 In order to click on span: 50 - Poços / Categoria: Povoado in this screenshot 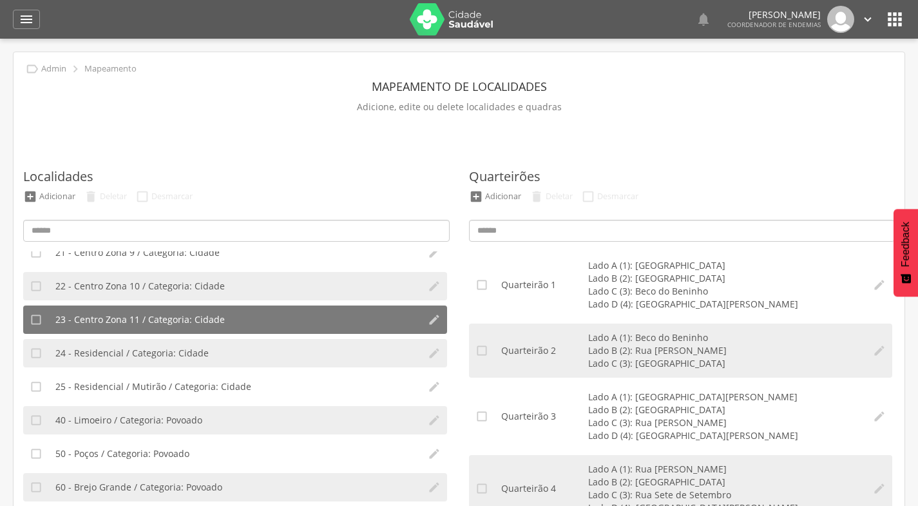, I will do `click(122, 454)`.